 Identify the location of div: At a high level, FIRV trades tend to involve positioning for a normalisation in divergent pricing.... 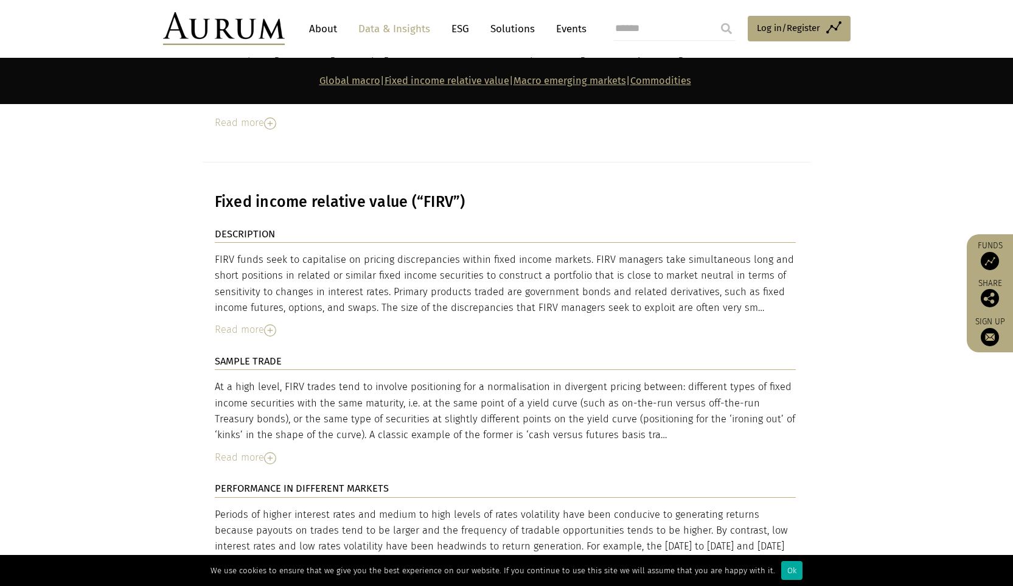
(505, 411).